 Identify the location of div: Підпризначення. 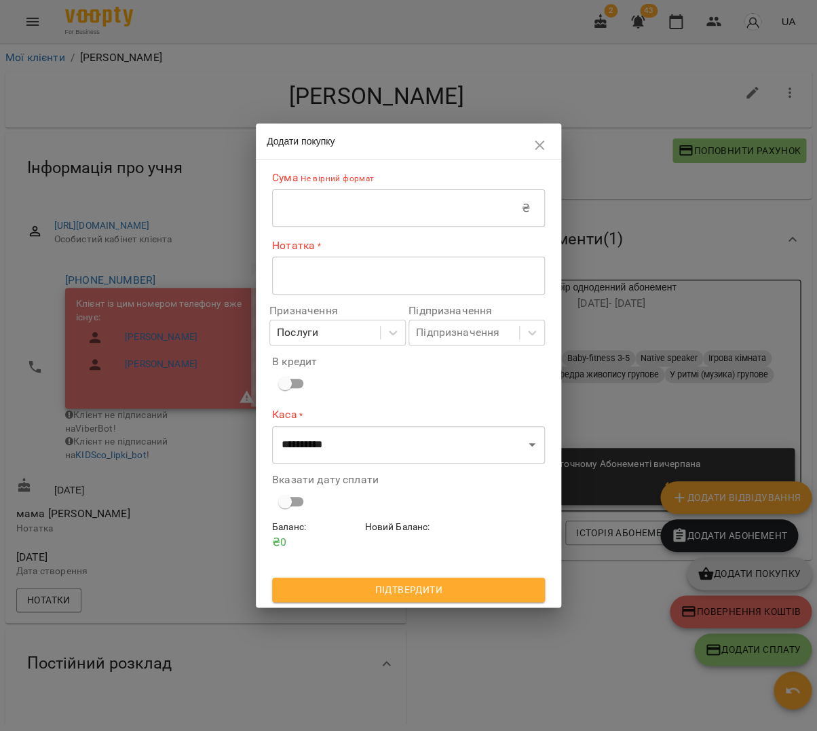
(457, 332).